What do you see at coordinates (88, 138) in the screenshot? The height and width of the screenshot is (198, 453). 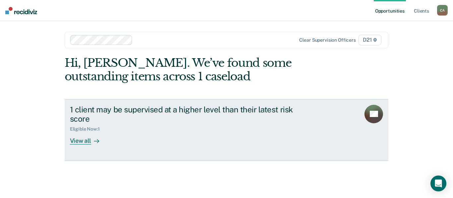 I see `div: View all` at bounding box center [88, 138].